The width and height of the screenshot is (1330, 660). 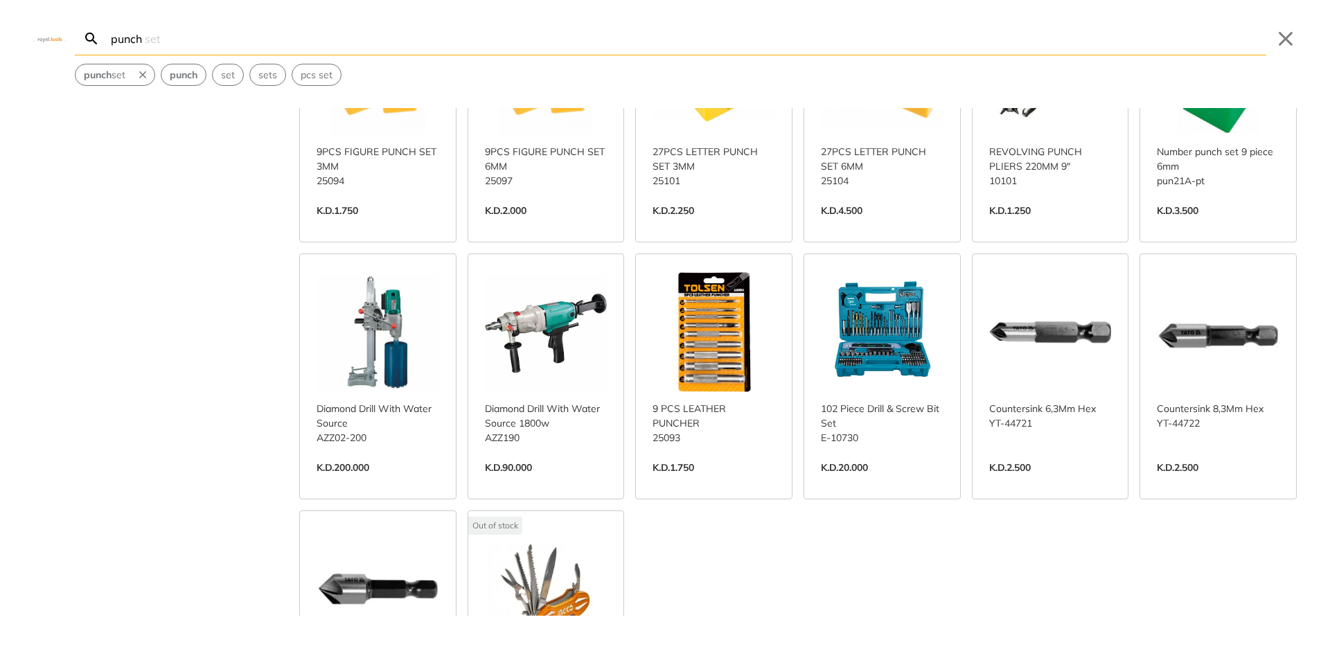 I want to click on button: Select suggestion: punch set, so click(x=105, y=75).